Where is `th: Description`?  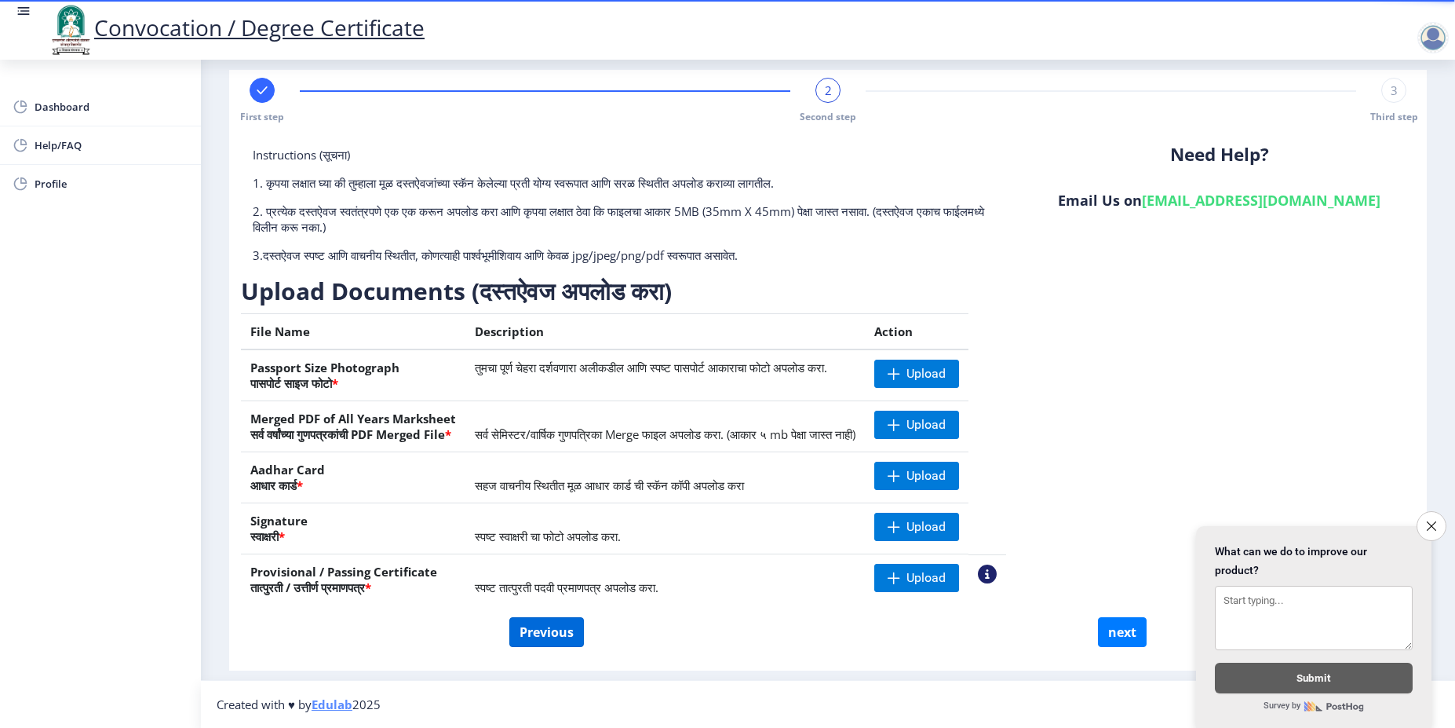
th: Description is located at coordinates (665, 332).